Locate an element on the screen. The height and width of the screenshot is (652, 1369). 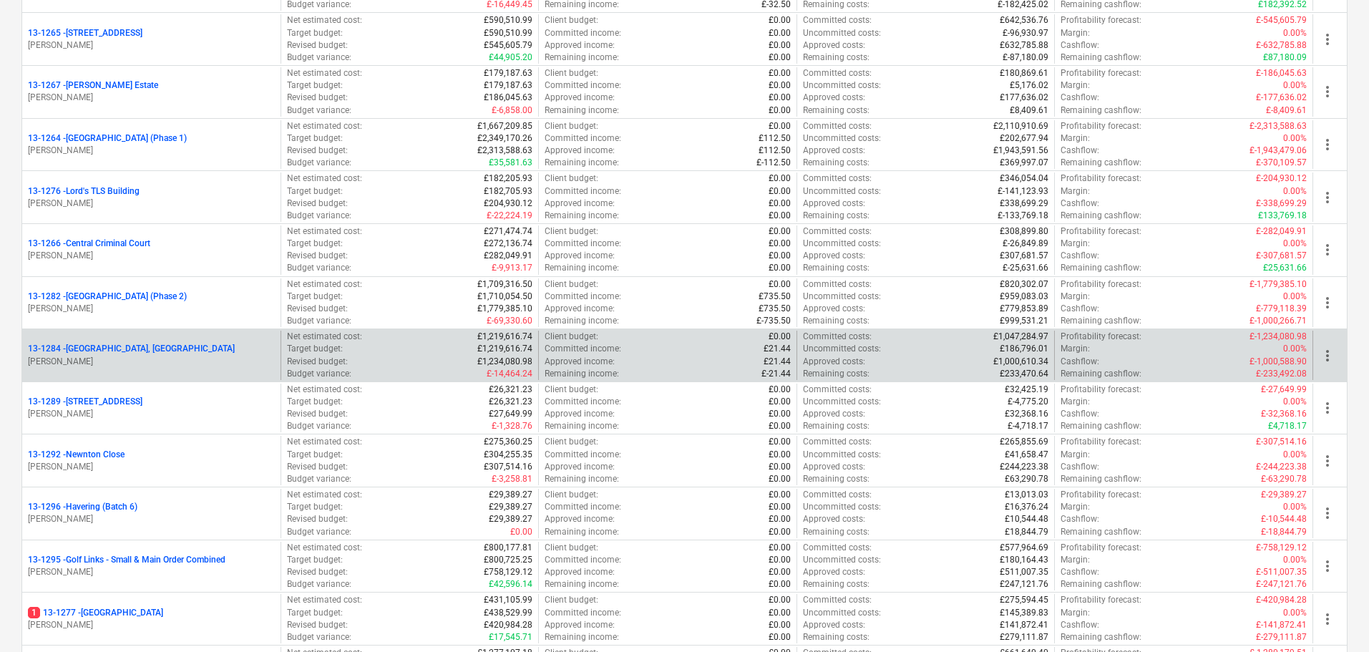
p: £182,205.93 is located at coordinates (508, 178).